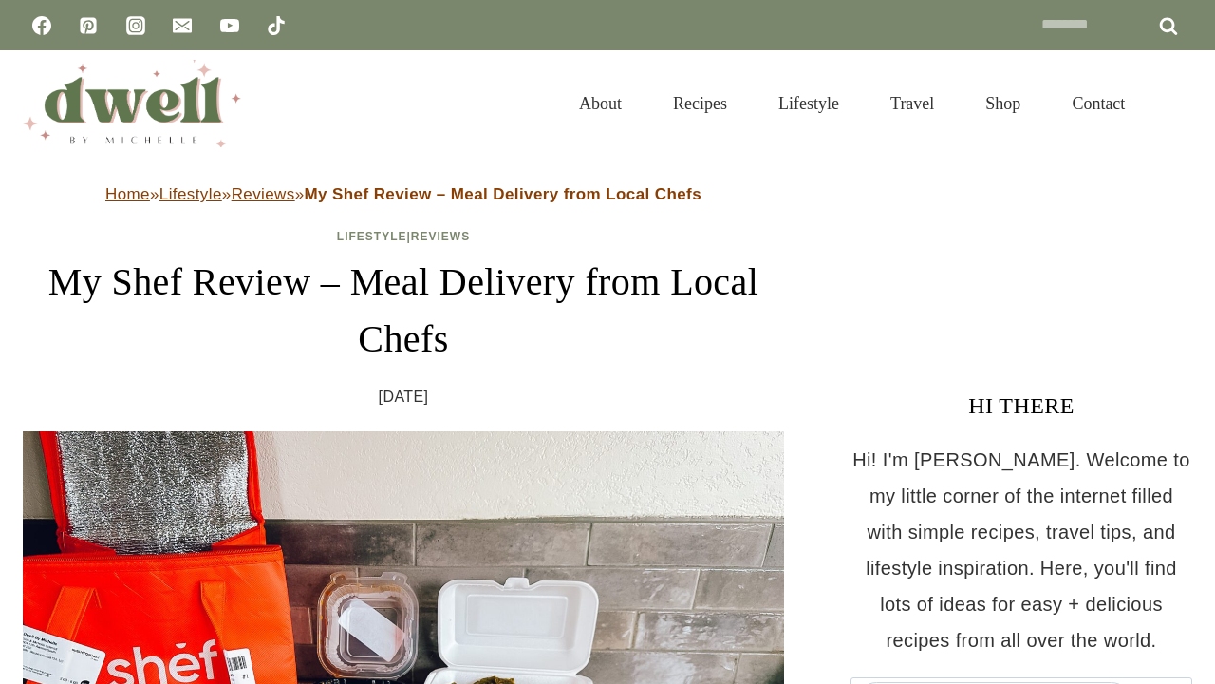 The height and width of the screenshot is (684, 1215). What do you see at coordinates (1176, 103) in the screenshot?
I see `button: View Search Form` at bounding box center [1176, 103].